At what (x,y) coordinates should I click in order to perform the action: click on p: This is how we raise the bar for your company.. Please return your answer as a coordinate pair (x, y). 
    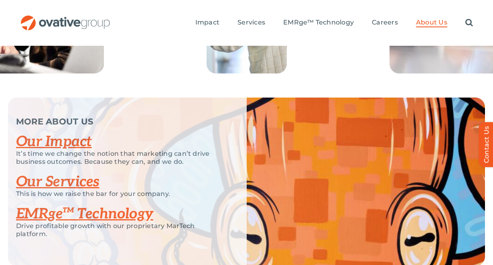
    Looking at the image, I should click on (121, 194).